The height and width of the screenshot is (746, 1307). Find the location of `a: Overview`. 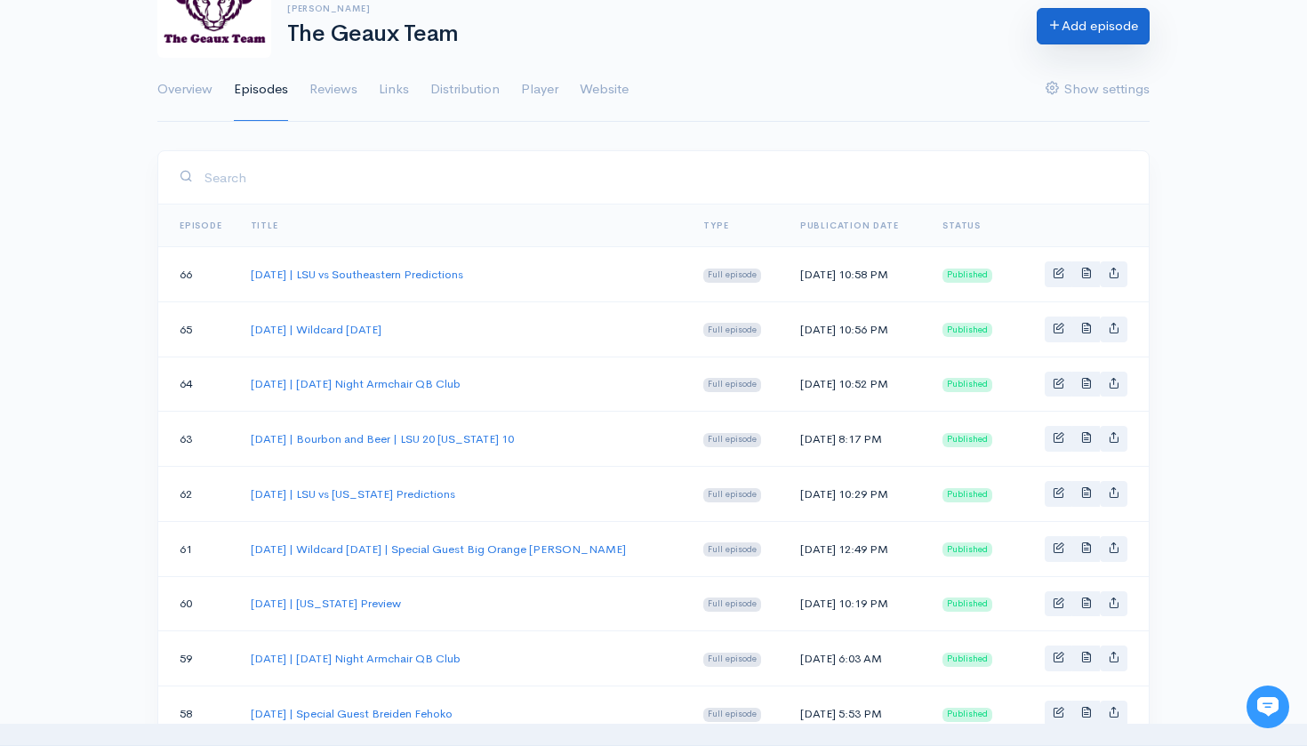

a: Overview is located at coordinates (185, 90).